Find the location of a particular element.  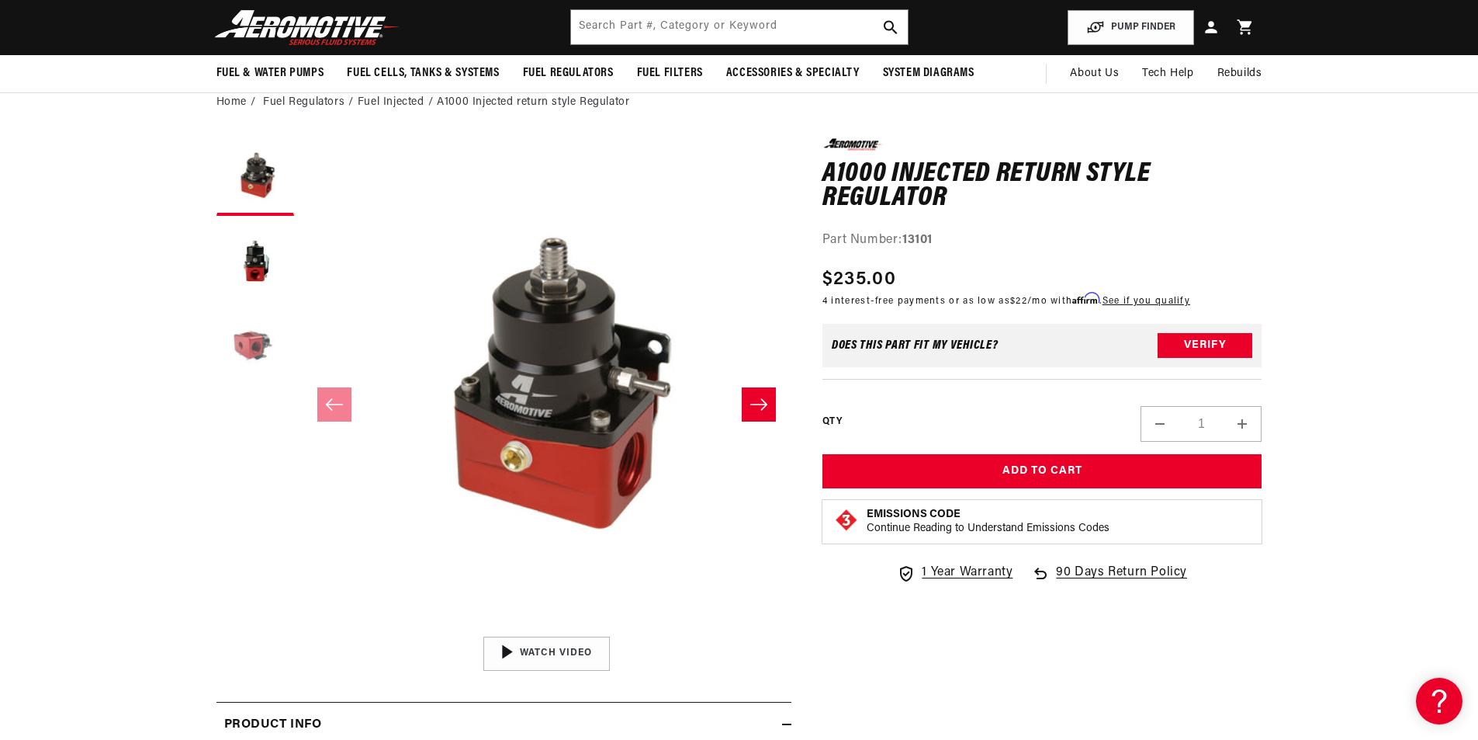

p: 4 interest-free payments or as low as /mo with . is located at coordinates (1007, 300).